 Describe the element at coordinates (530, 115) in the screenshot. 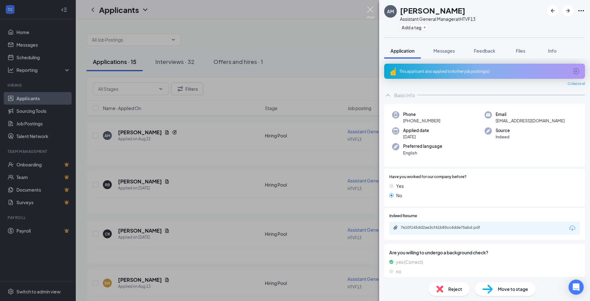

I see `span: Email` at that location.